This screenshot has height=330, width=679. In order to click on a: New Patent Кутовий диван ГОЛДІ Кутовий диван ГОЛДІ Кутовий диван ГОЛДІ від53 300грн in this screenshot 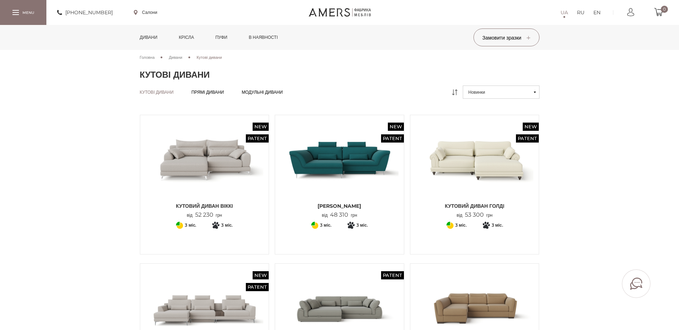, I will do `click(474, 169)`.